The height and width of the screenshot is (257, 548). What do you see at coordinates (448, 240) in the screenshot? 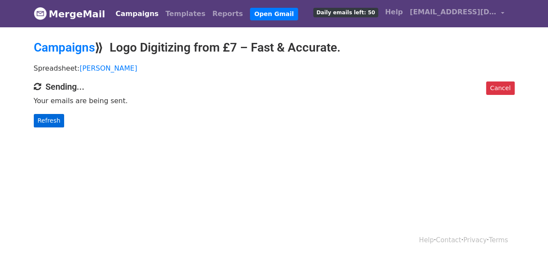
I see `a: Contact` at bounding box center [448, 240].